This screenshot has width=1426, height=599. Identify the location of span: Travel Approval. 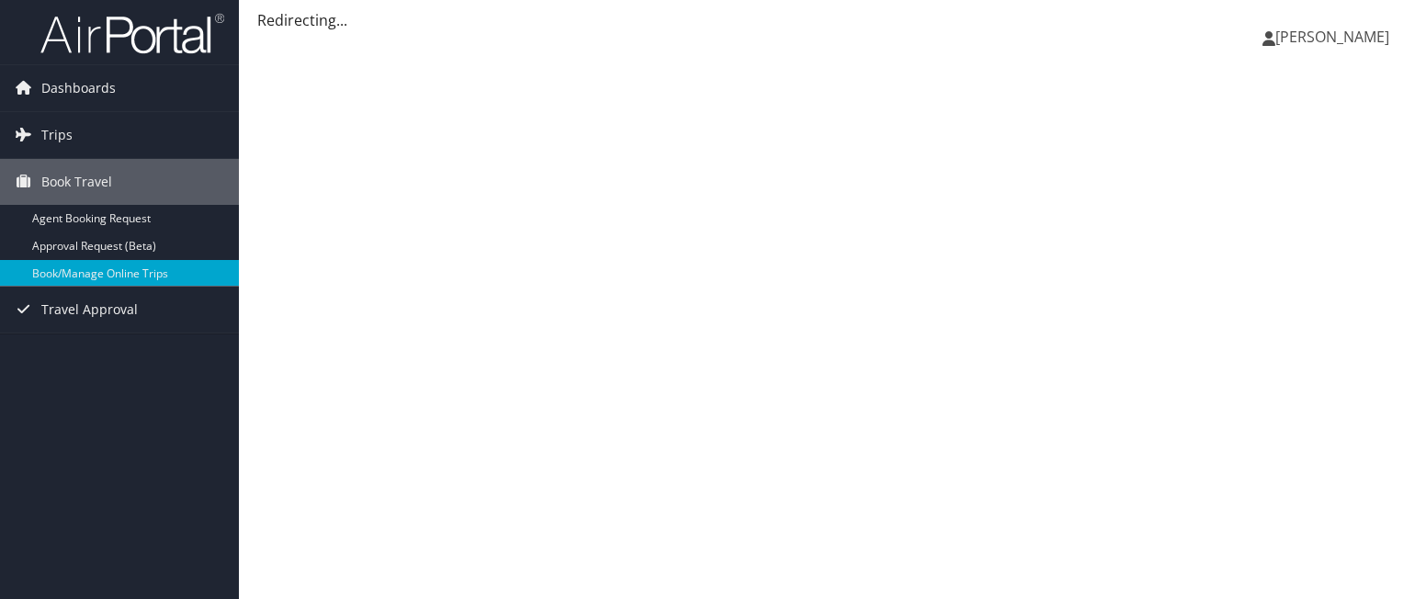
(89, 310).